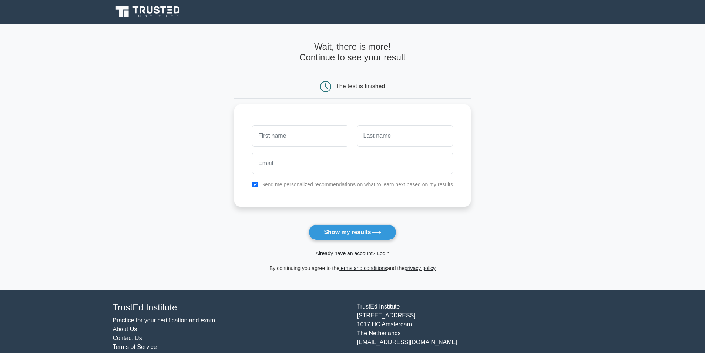  Describe the element at coordinates (360, 86) in the screenshot. I see `div: The test is finished` at that location.